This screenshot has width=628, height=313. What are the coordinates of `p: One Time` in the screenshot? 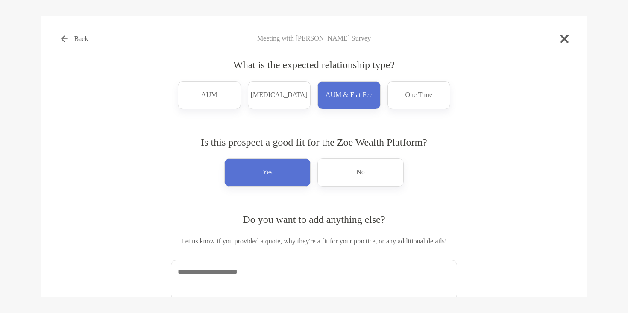 It's located at (419, 95).